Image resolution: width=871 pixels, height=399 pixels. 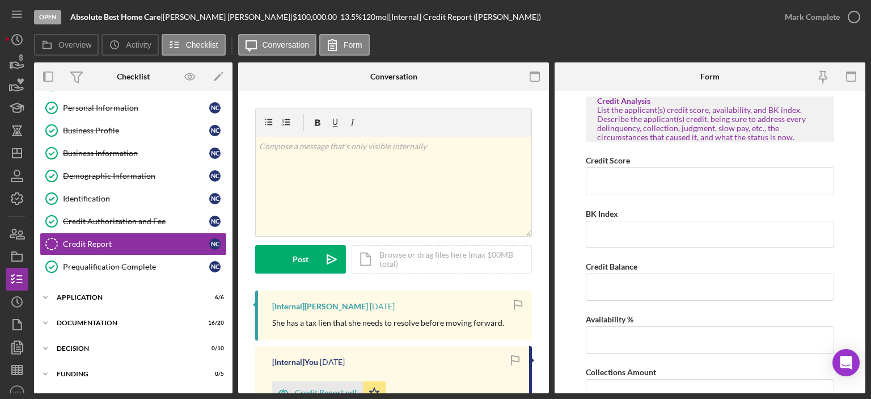 I want to click on div: Credit Report.pdf, so click(x=326, y=393).